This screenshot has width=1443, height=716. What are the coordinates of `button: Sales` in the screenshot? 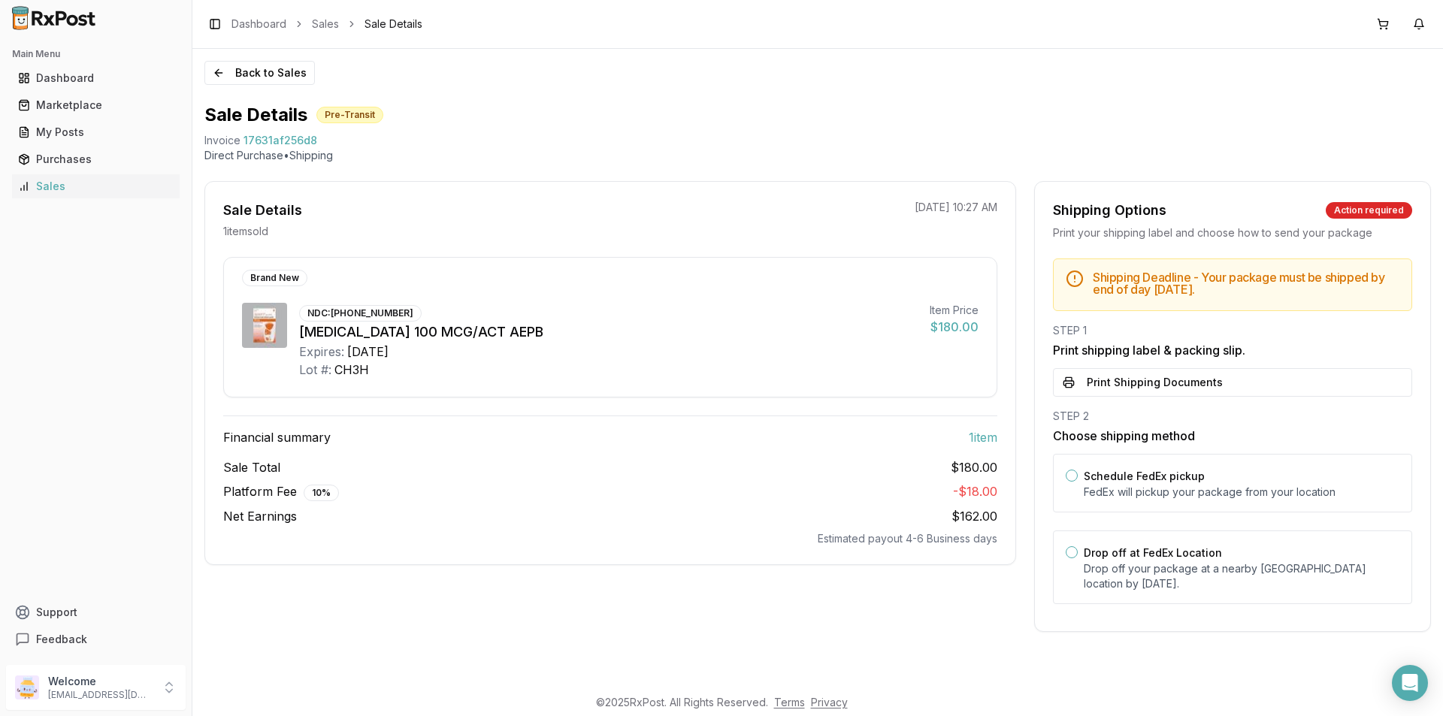 It's located at (95, 186).